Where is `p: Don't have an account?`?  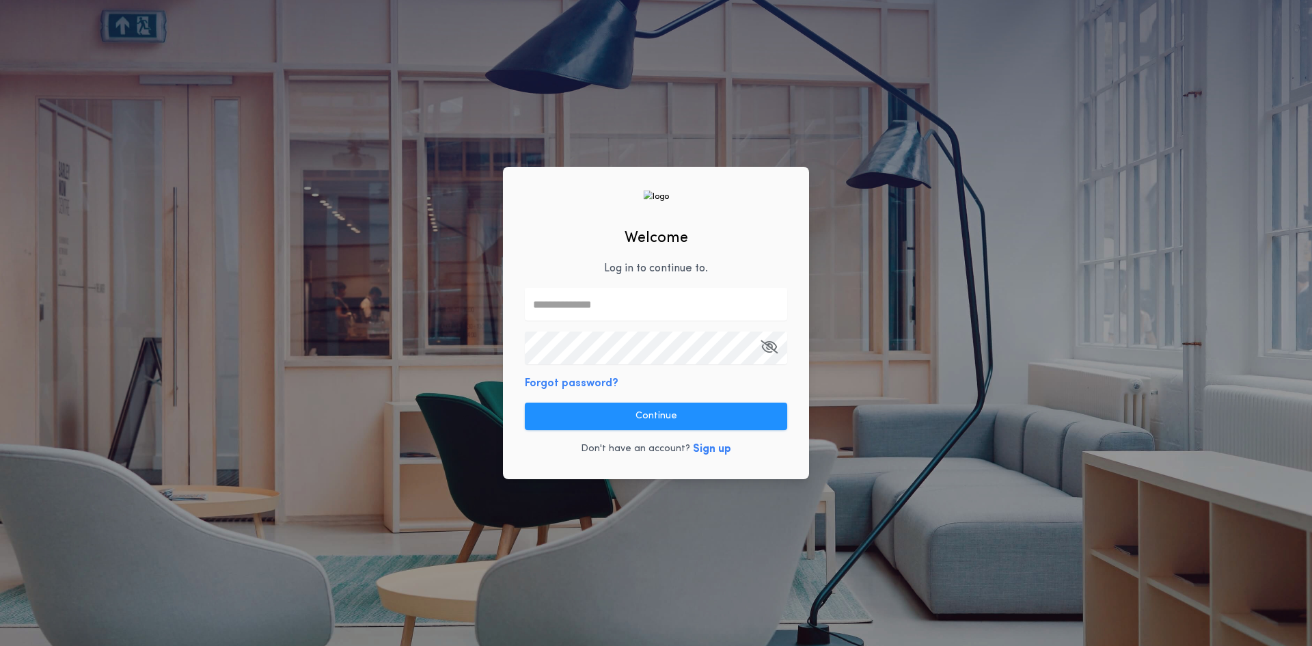 p: Don't have an account? is located at coordinates (636, 449).